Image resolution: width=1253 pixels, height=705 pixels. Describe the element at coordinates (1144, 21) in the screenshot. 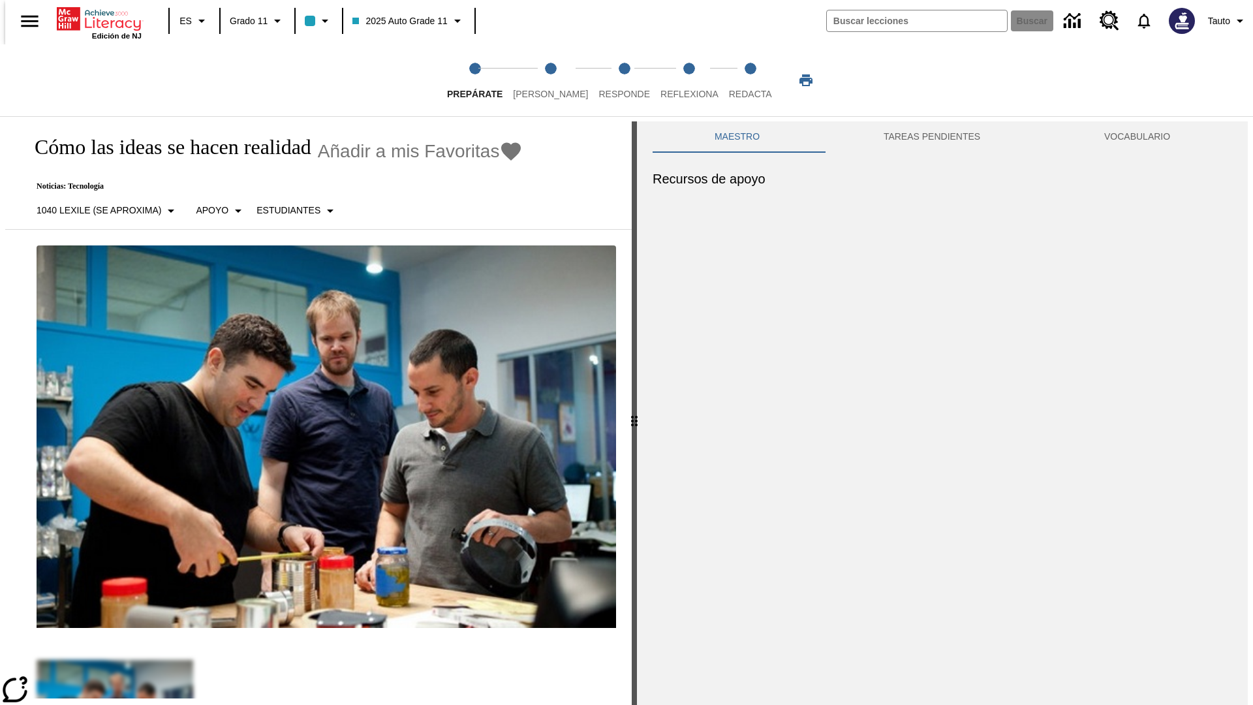

I see `a: Notificaciones` at that location.